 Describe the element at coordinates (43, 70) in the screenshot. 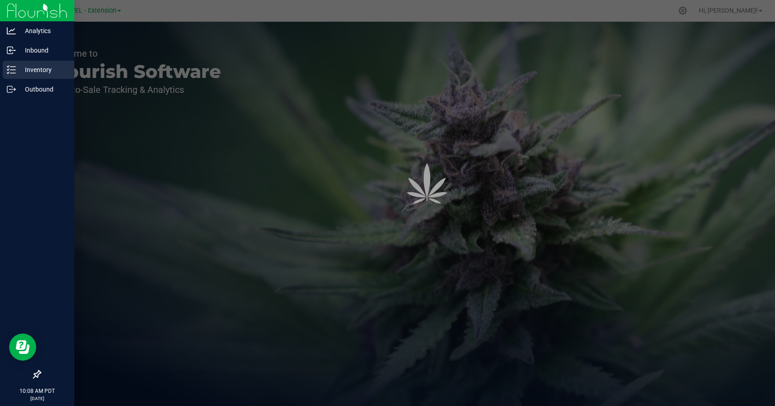

I see `p: Inventory` at that location.